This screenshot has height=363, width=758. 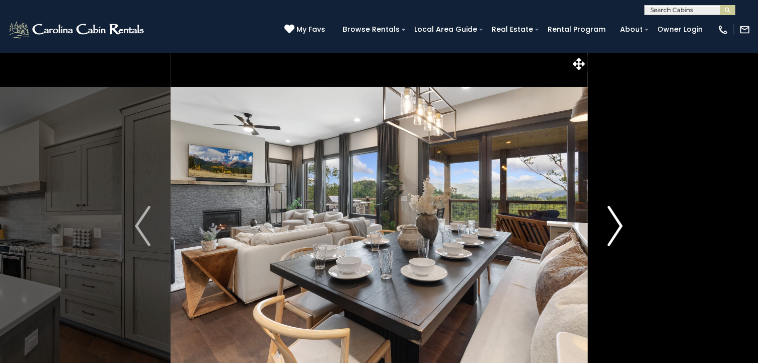 What do you see at coordinates (311, 29) in the screenshot?
I see `span: My Favs` at bounding box center [311, 29].